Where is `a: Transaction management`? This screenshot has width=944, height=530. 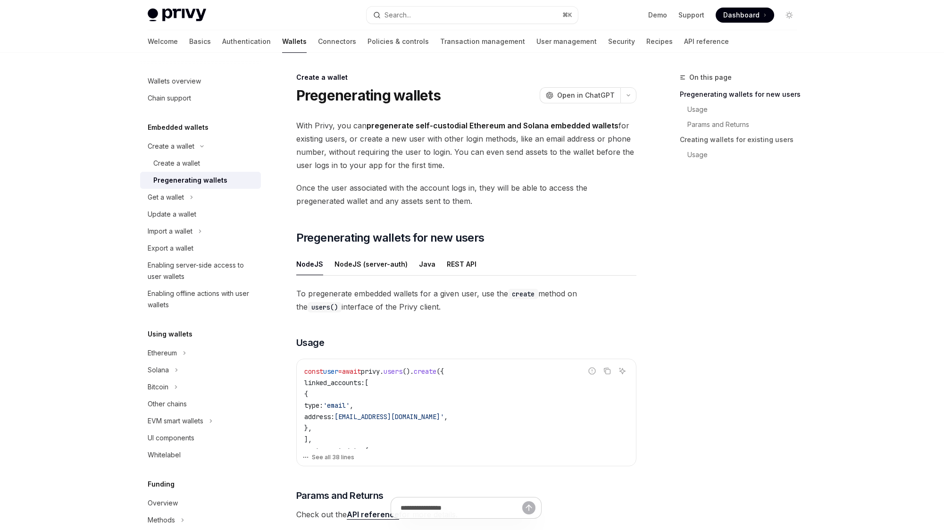
a: Transaction management is located at coordinates (483, 42).